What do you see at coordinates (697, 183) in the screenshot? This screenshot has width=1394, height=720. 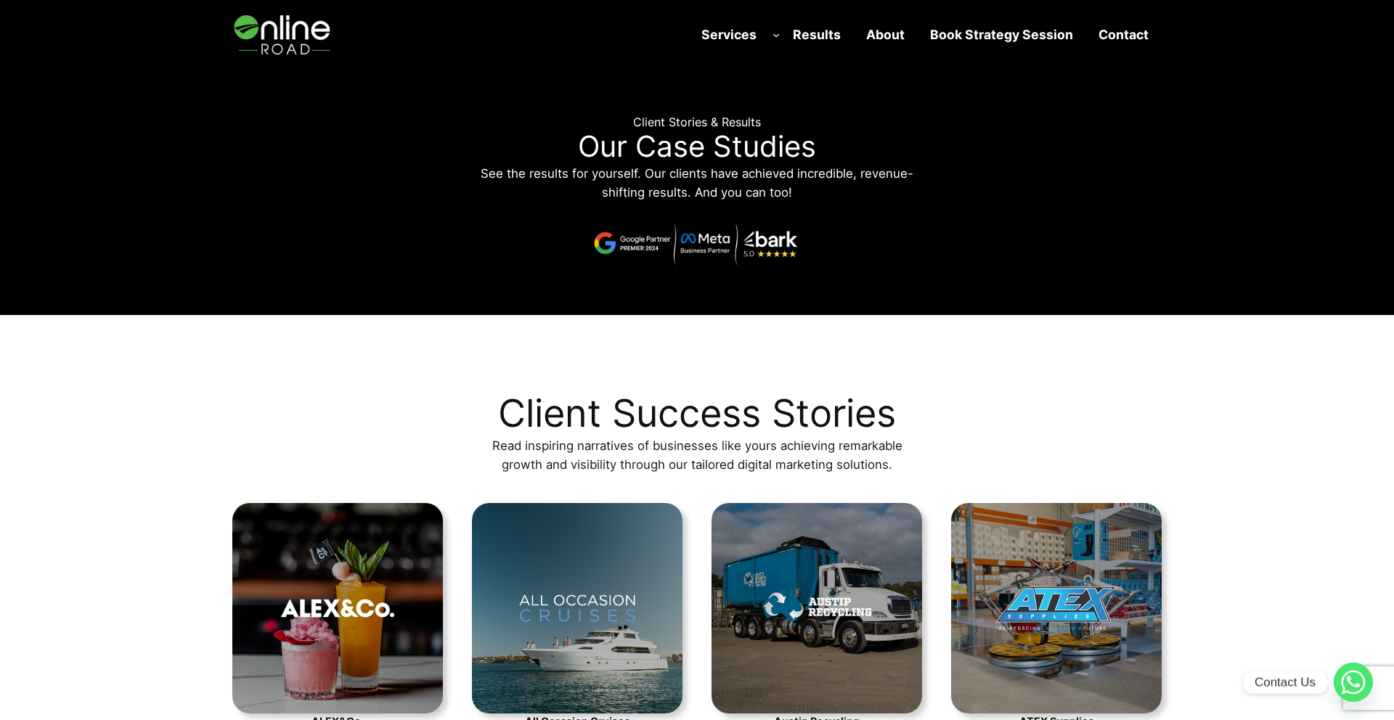 I see `p: See the results for yourself. Our clients have achieved incredible, revenue-shifting results. And...` at bounding box center [697, 183].